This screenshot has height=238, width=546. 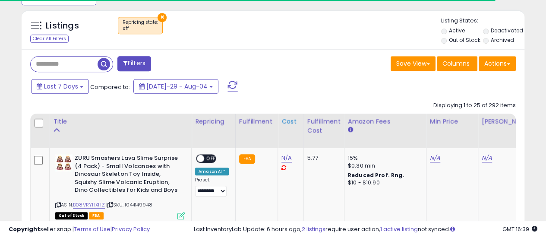 I want to click on span: Repricing state :, so click(x=140, y=25).